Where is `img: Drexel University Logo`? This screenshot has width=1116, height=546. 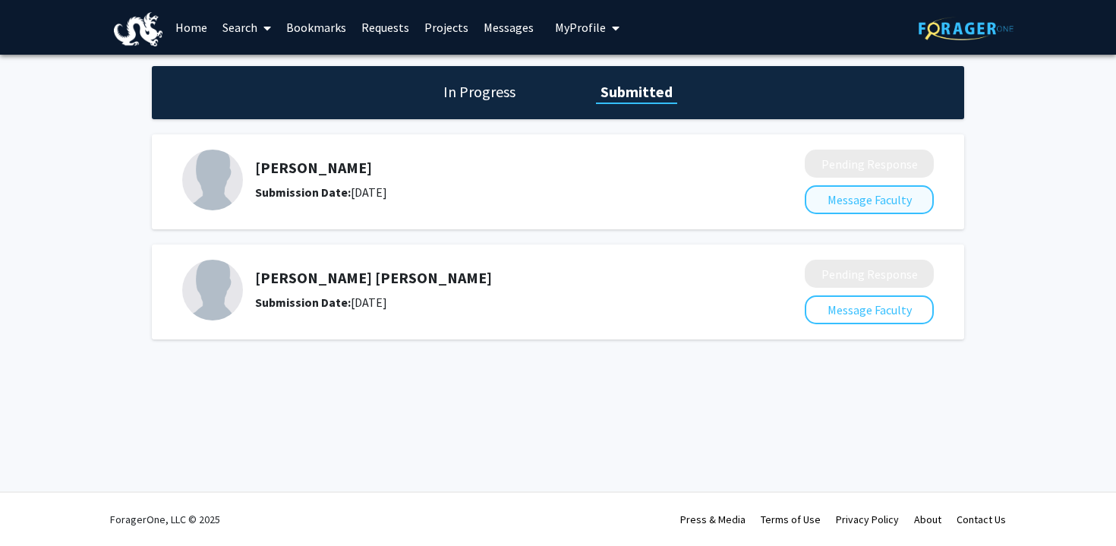 img: Drexel University Logo is located at coordinates (138, 29).